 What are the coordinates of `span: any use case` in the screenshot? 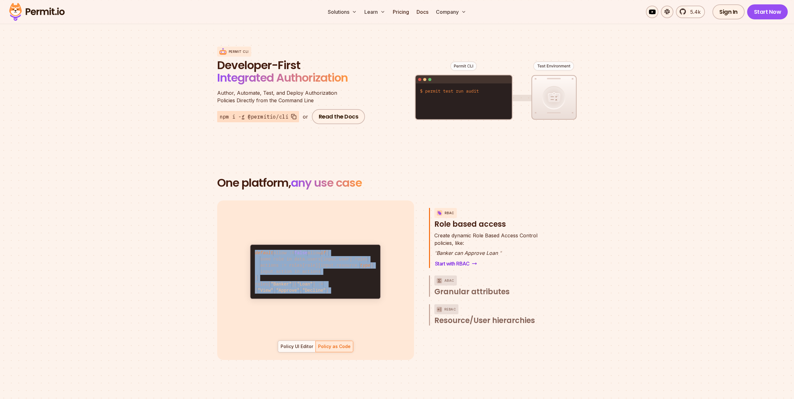 It's located at (326, 182).